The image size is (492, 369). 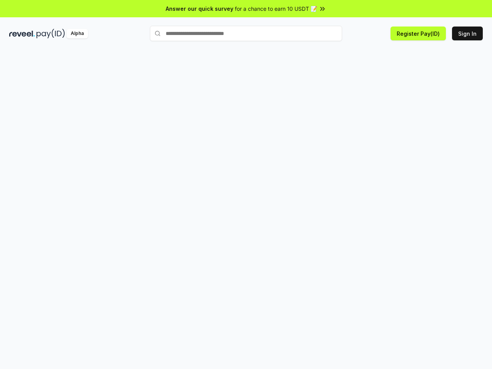 I want to click on img: reveel_dark, so click(x=22, y=33).